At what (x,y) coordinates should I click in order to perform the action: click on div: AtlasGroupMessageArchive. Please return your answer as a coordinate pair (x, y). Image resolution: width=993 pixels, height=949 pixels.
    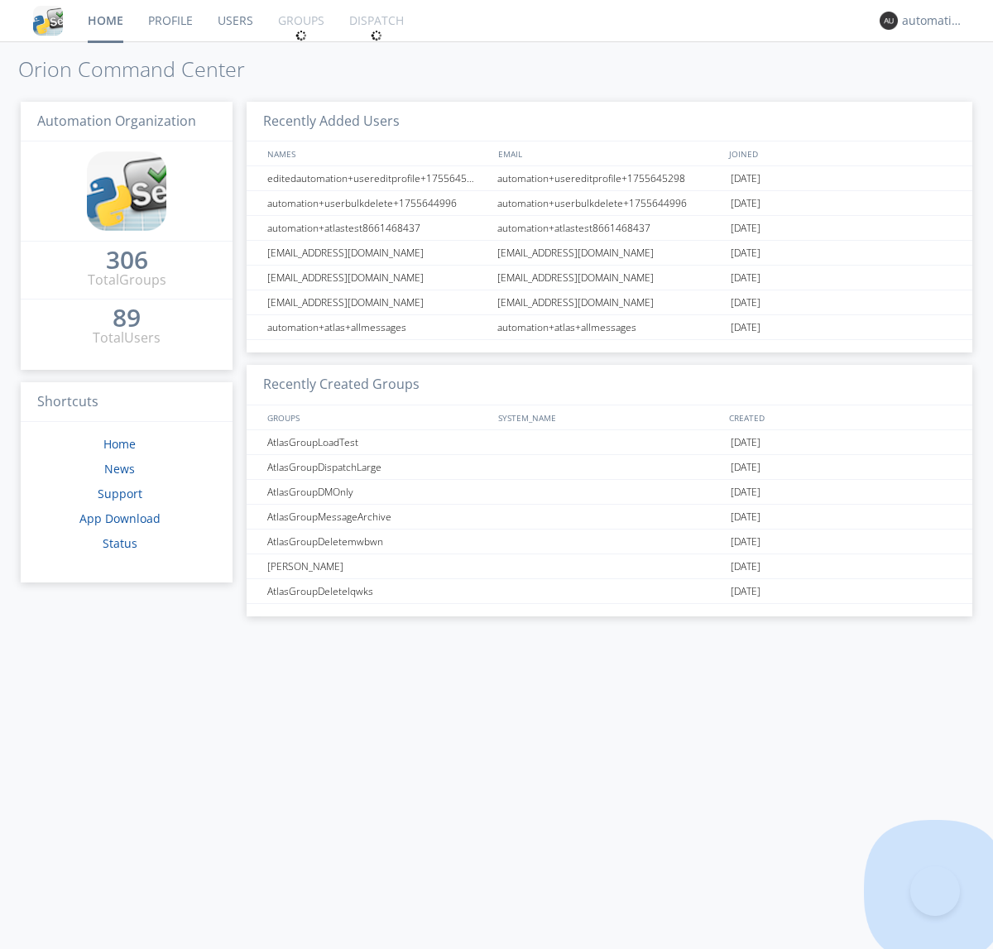
    Looking at the image, I should click on (377, 516).